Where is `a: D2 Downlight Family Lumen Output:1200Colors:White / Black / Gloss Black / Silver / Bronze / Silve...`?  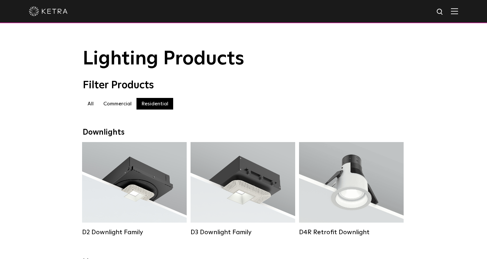
a: D2 Downlight Family Lumen Output:1200Colors:White / Black / Gloss Black / Silver / Bronze / Silve... is located at coordinates (134, 189).